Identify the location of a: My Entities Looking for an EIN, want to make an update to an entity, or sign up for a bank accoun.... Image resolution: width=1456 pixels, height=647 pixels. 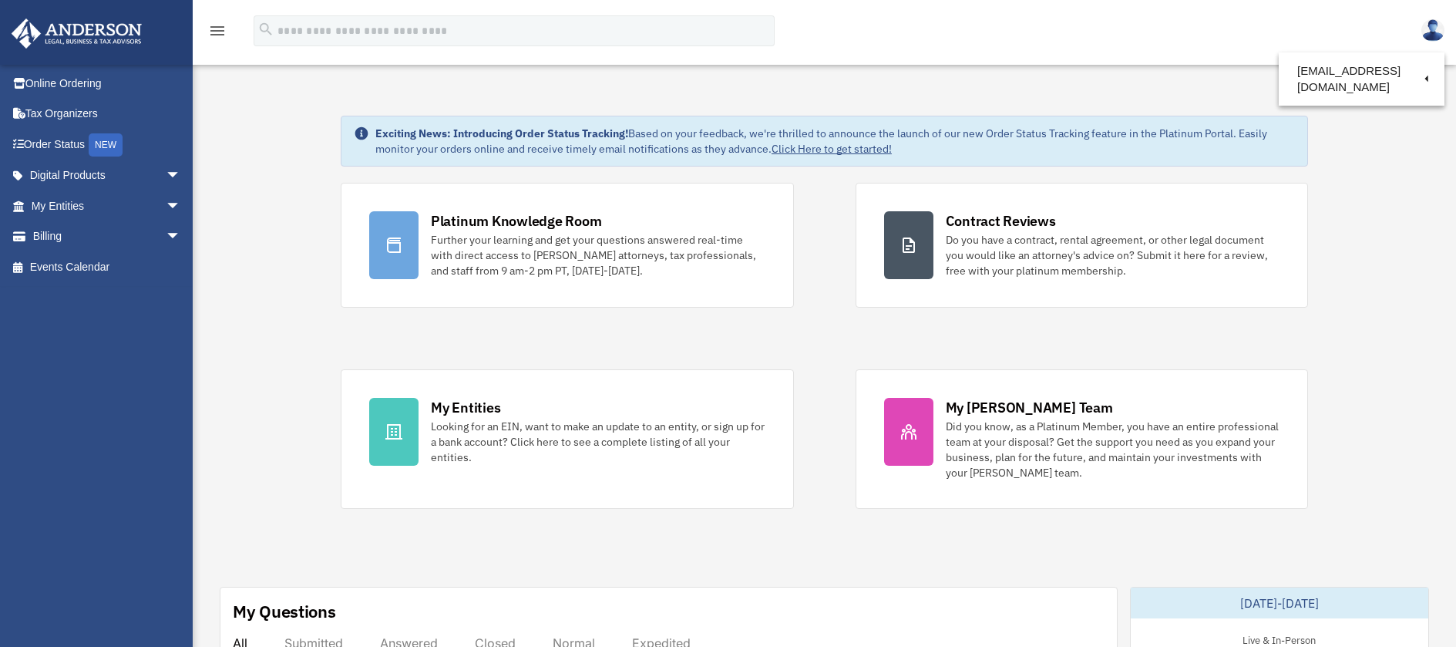
(567, 439).